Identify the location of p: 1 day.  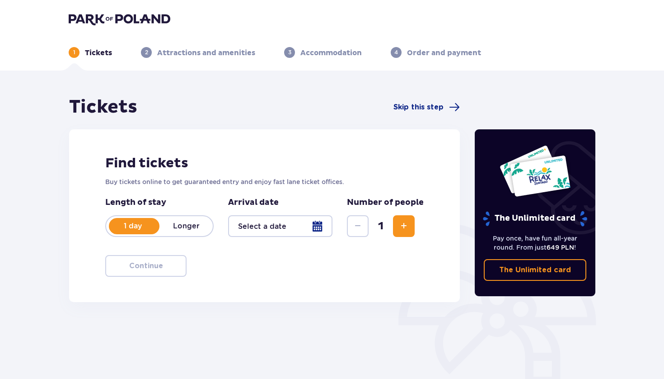
(133, 226).